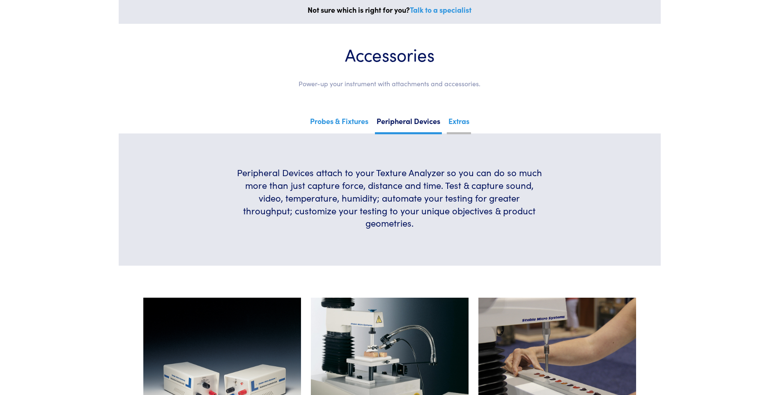  Describe the element at coordinates (339, 123) in the screenshot. I see `a: Probes & Fixtures` at that location.